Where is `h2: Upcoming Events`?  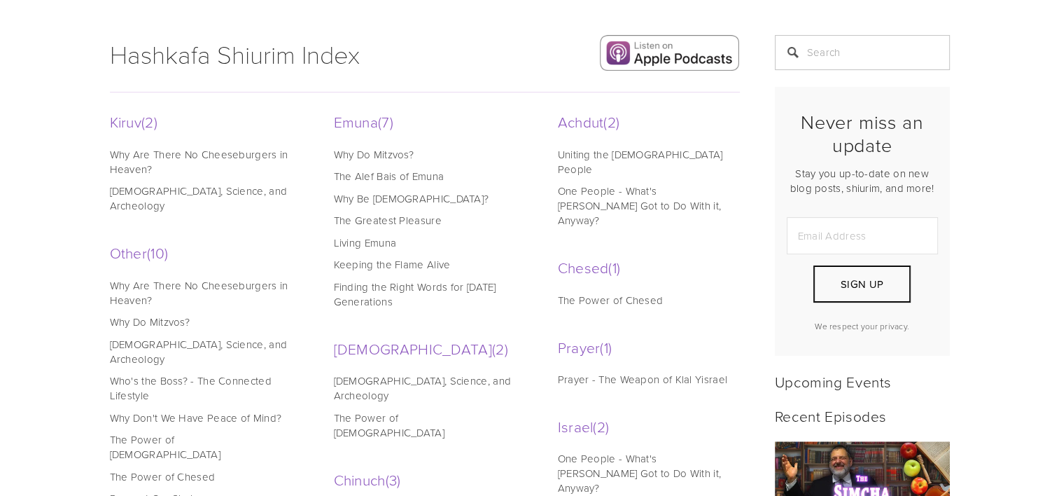 h2: Upcoming Events is located at coordinates (863, 381).